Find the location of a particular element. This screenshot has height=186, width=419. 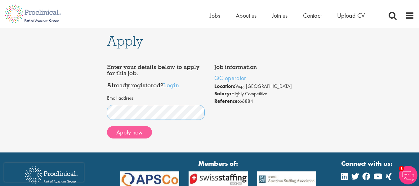

a: Contact is located at coordinates (313, 16).